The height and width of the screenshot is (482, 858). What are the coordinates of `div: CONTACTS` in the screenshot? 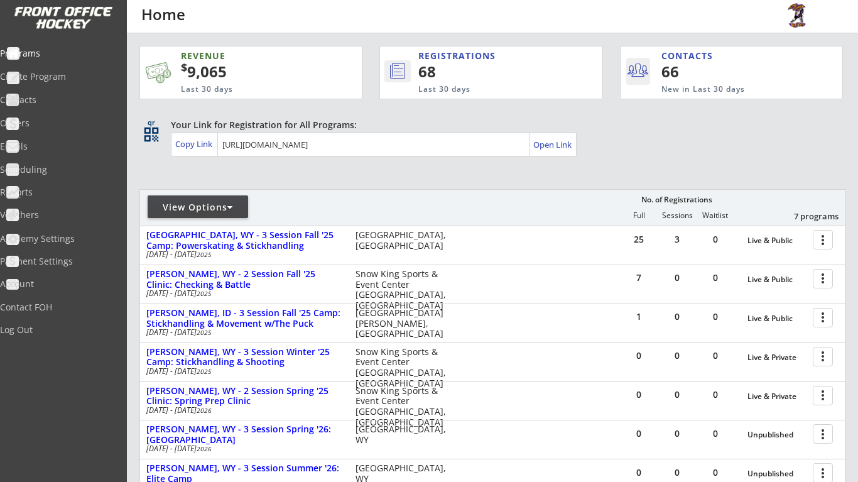 It's located at (690, 56).